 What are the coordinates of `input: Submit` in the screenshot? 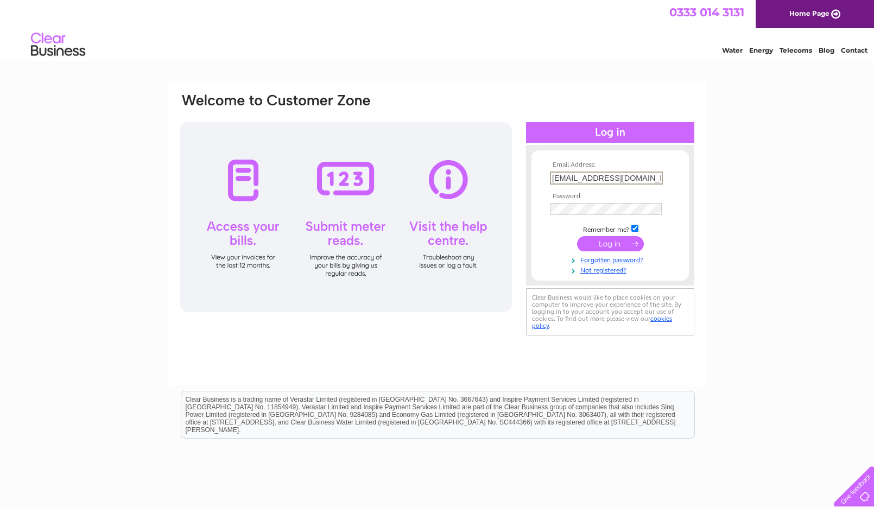 It's located at (610, 244).